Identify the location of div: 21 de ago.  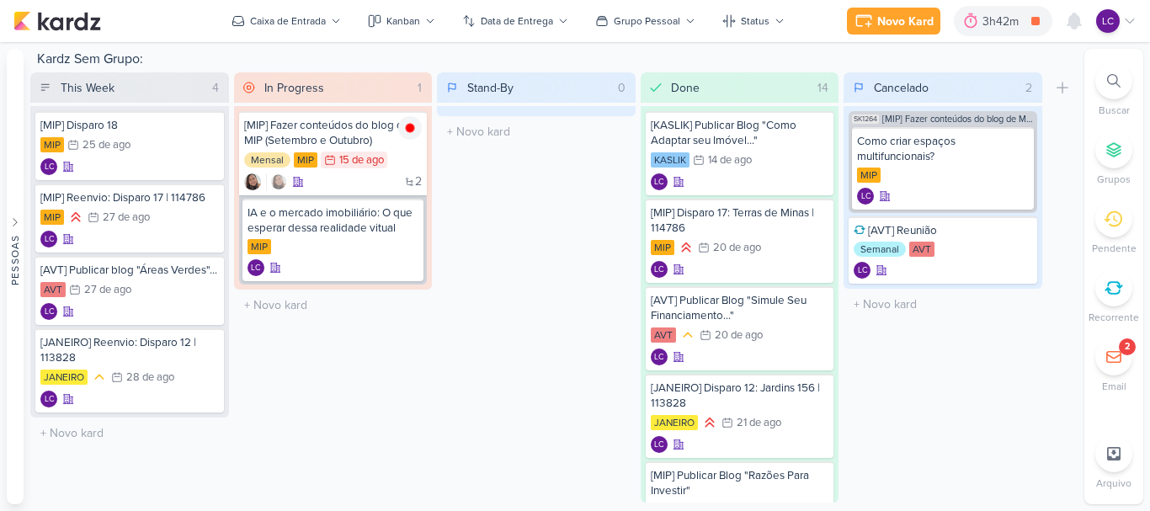
(759, 423).